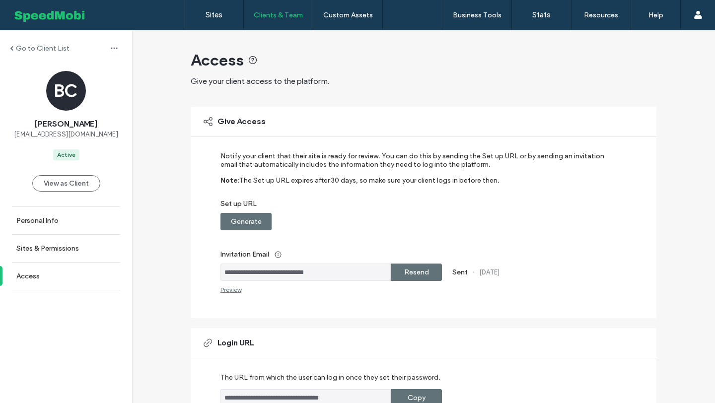 The width and height of the screenshot is (715, 403). Describe the element at coordinates (278, 15) in the screenshot. I see `label: Clients & Team` at that location.